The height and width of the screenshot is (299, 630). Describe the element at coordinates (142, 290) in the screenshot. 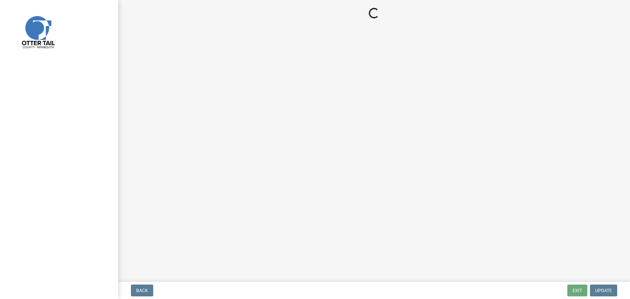

I see `button: Back` at that location.